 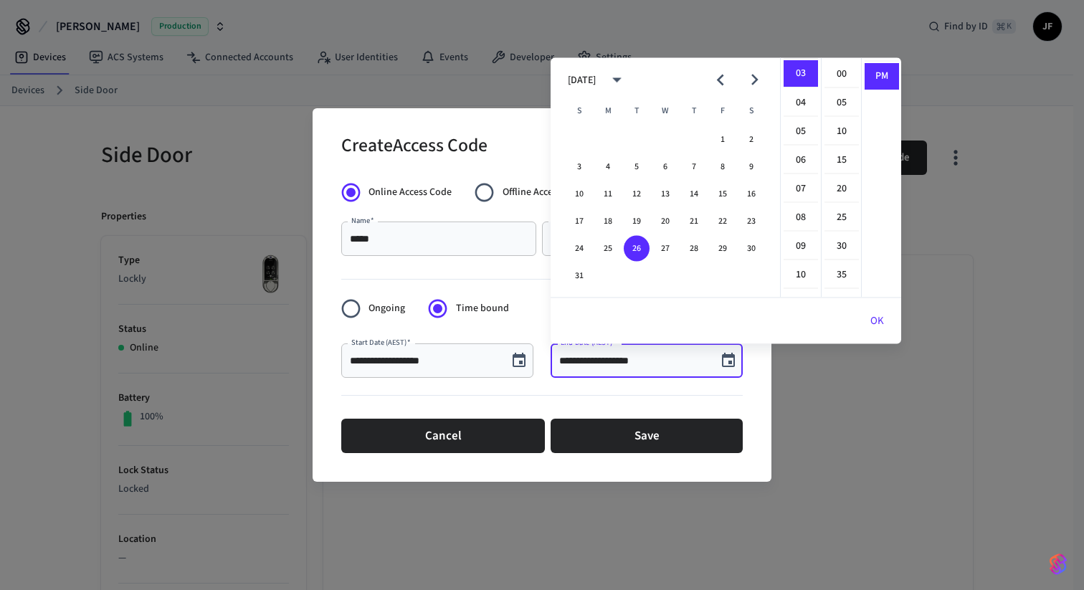 I want to click on button: 6, so click(x=666, y=167).